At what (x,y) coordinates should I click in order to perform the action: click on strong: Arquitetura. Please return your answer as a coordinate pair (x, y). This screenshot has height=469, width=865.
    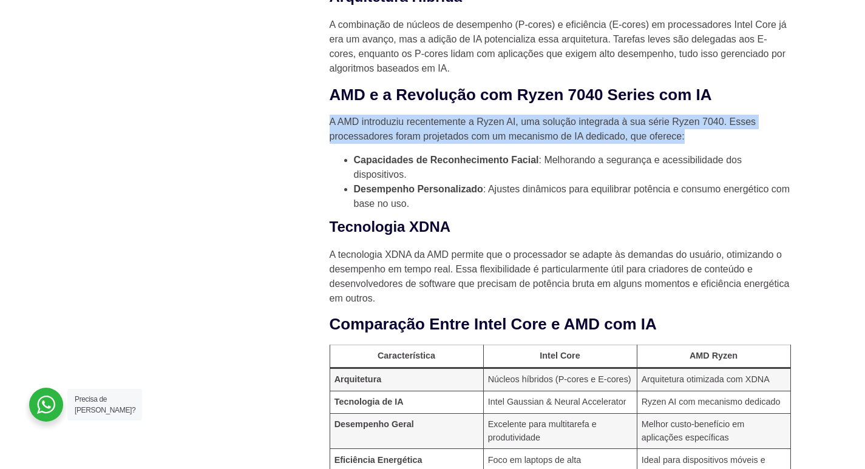
    Looking at the image, I should click on (358, 379).